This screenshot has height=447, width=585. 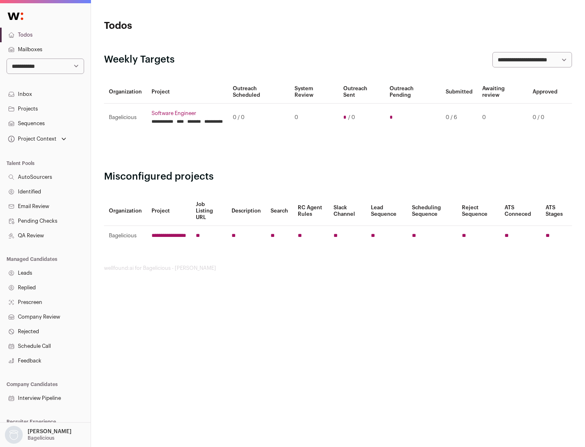 What do you see at coordinates (348, 211) in the screenshot?
I see `th: Slack Channel` at bounding box center [348, 211].